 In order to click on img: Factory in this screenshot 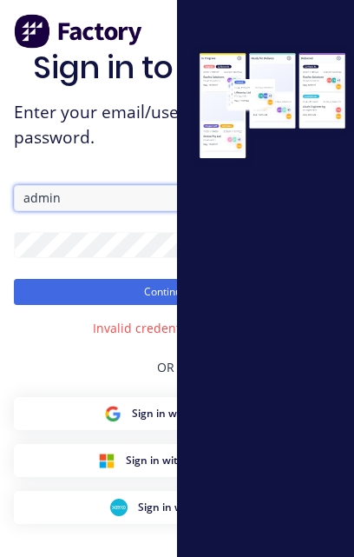, I will do `click(79, 31)`.